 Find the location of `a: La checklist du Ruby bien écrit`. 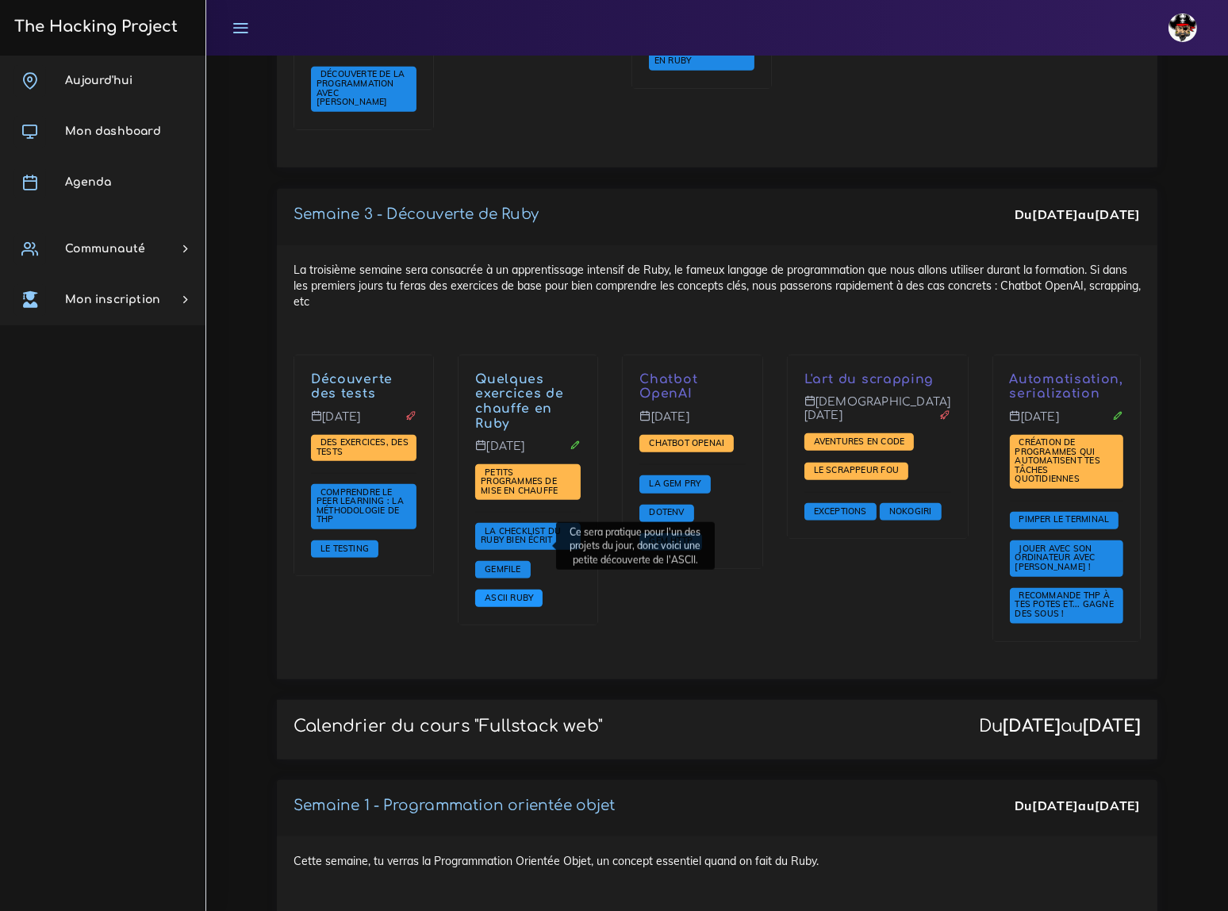

a: La checklist du Ruby bien écrit is located at coordinates (520, 536).